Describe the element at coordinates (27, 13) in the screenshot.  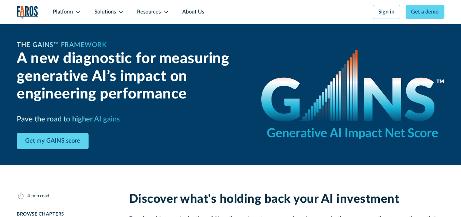
I see `a: home` at that location.